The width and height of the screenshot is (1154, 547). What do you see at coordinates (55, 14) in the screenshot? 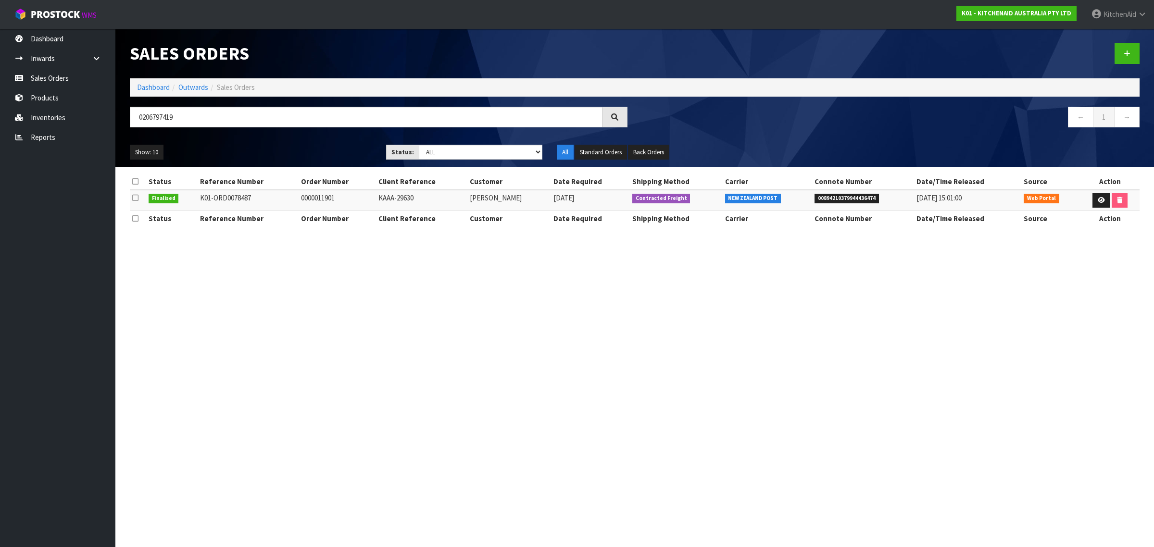
I see `span: ProStock` at bounding box center [55, 14].